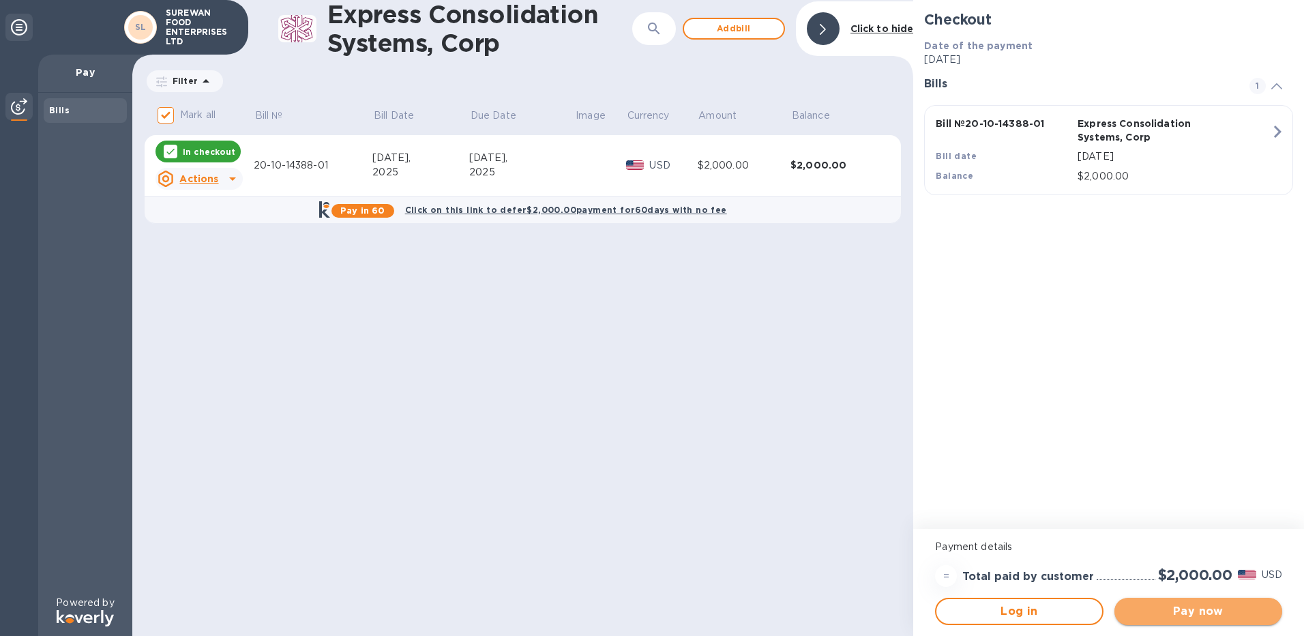 This screenshot has height=636, width=1304. What do you see at coordinates (85, 72) in the screenshot?
I see `p: Pay` at bounding box center [85, 72].